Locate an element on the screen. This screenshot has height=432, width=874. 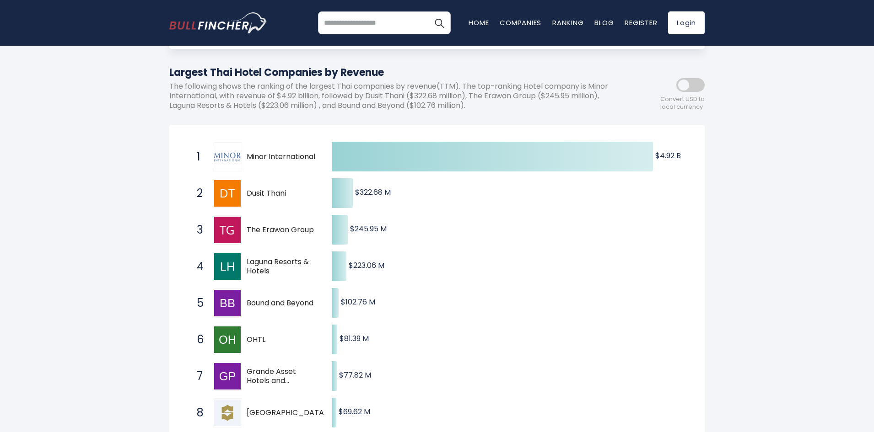
span: Minor International is located at coordinates (281, 157).